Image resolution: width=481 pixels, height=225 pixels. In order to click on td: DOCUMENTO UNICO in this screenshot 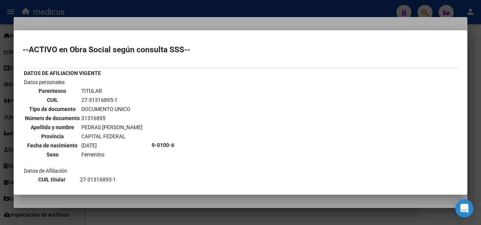, I will do `click(112, 109)`.